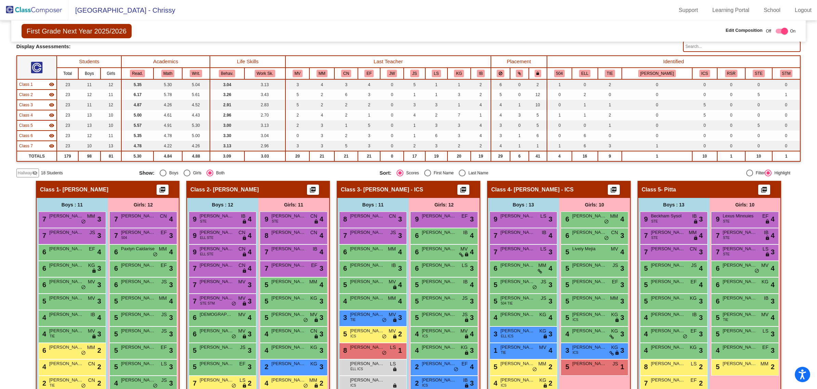 The height and width of the screenshot is (389, 817). Describe the element at coordinates (162, 191) in the screenshot. I see `mat-icon: picture_as_pdf` at that location.